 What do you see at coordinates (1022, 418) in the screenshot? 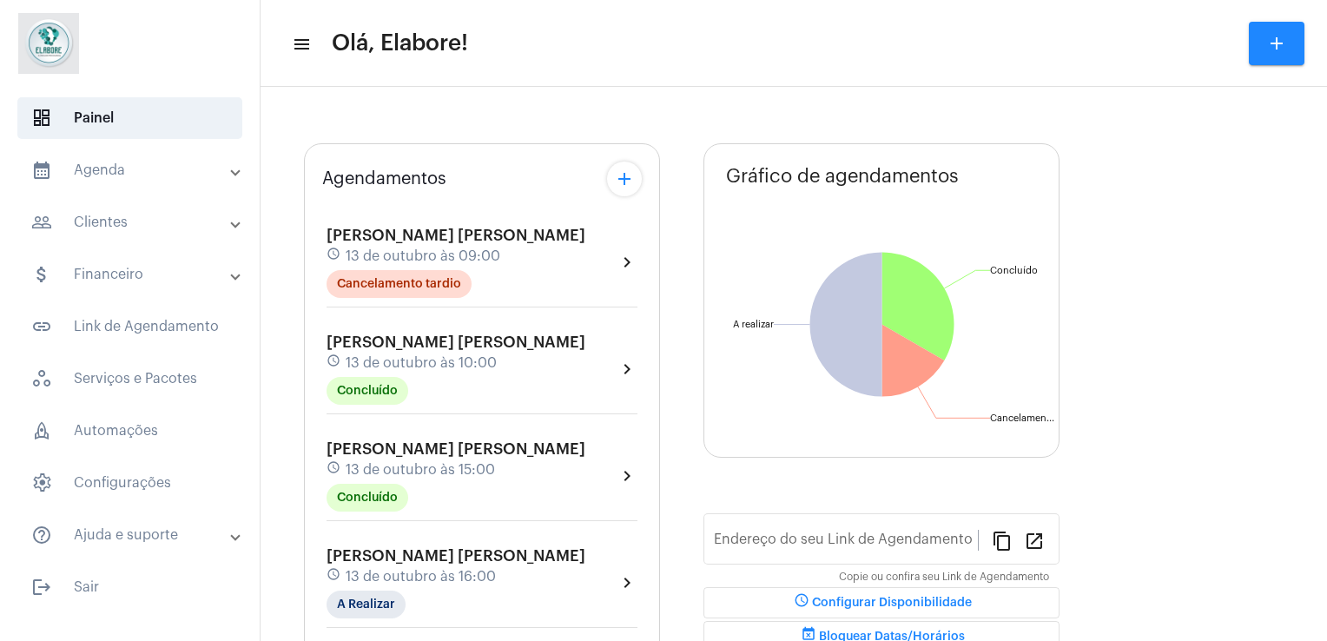
I see `text: Cancelamen...` at bounding box center [1022, 418].